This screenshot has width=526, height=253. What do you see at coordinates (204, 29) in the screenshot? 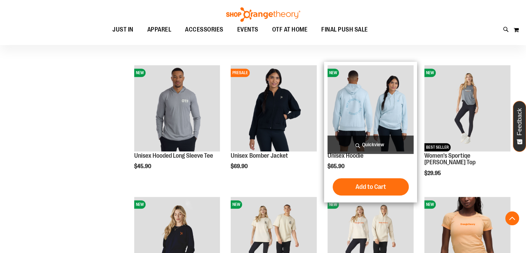
I see `span: ACCESSORIES` at bounding box center [204, 29].